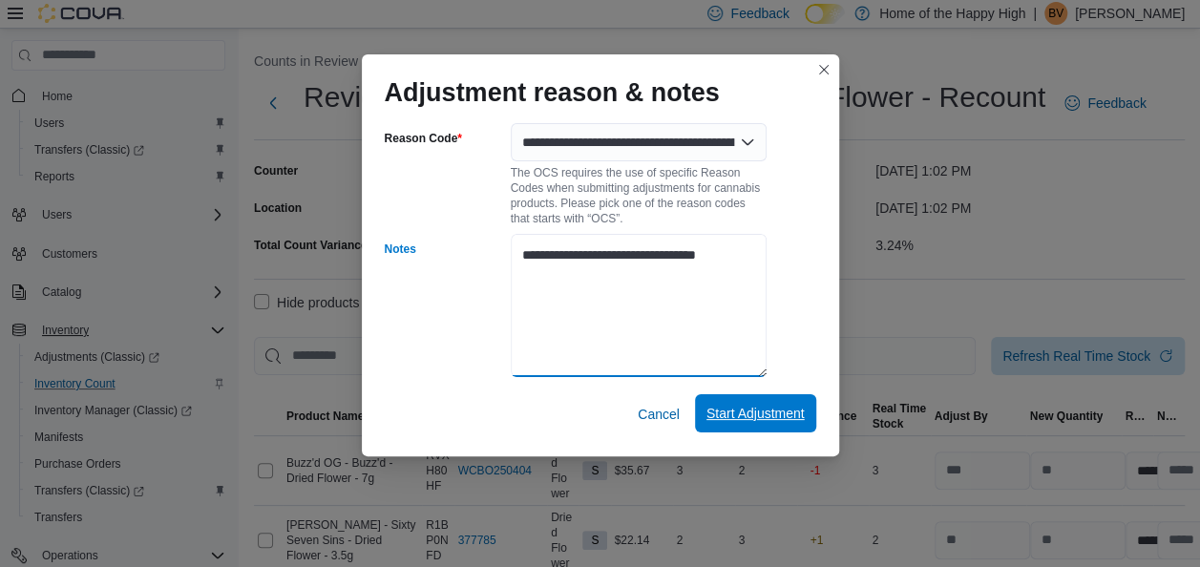  Describe the element at coordinates (755, 413) in the screenshot. I see `button: Start Adjustment` at that location.